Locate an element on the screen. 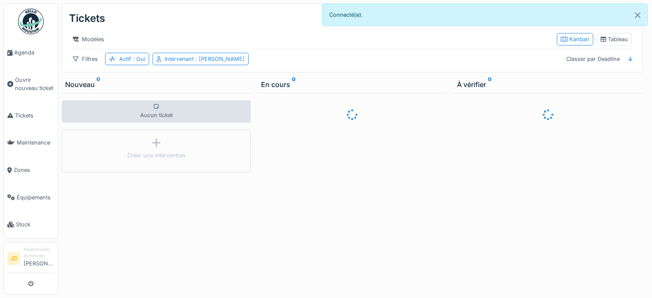  div: Actif is located at coordinates (132, 59).